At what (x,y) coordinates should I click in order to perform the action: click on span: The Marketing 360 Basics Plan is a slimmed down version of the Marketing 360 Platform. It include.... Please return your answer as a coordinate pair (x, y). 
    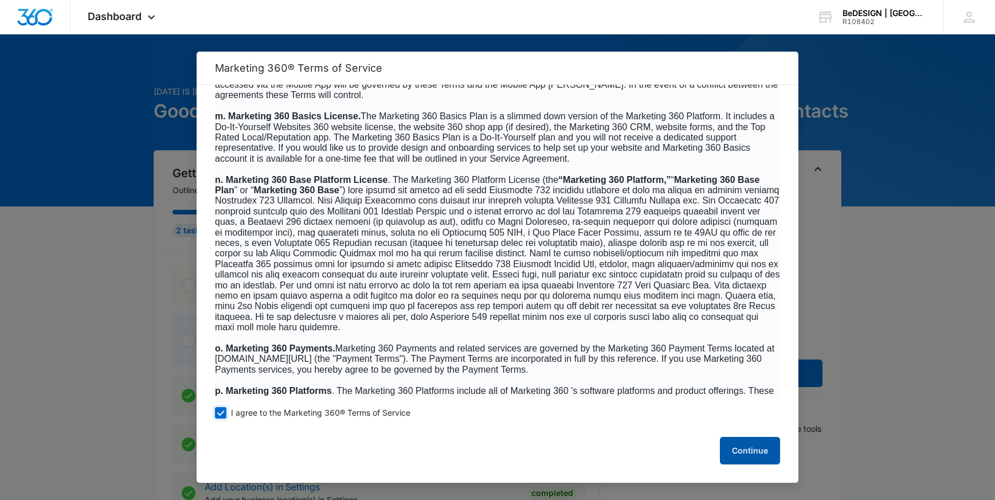
    Looking at the image, I should click on (495, 137).